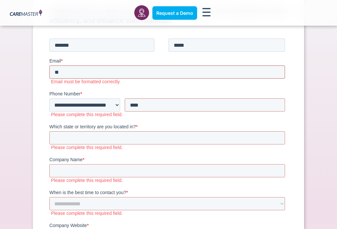 Image resolution: width=337 pixels, height=229 pixels. What do you see at coordinates (26, 13) in the screenshot?
I see `img: CareMaster Logo` at bounding box center [26, 13].